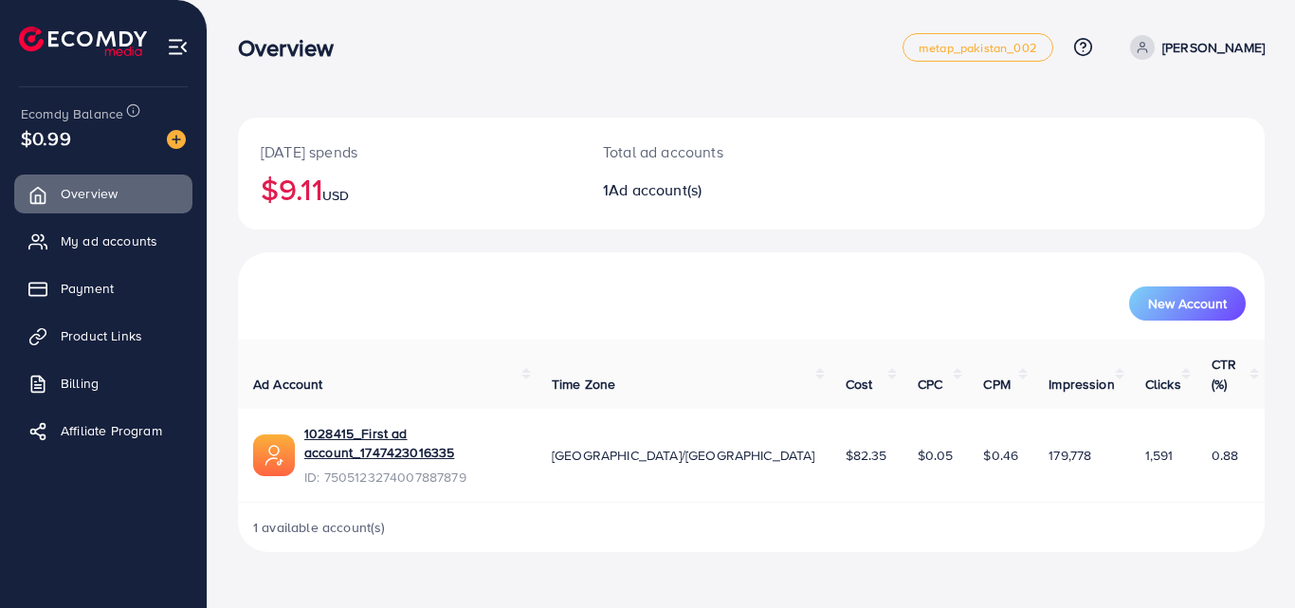 The height and width of the screenshot is (608, 1295). What do you see at coordinates (997, 384) in the screenshot?
I see `span: CPM` at bounding box center [997, 384].